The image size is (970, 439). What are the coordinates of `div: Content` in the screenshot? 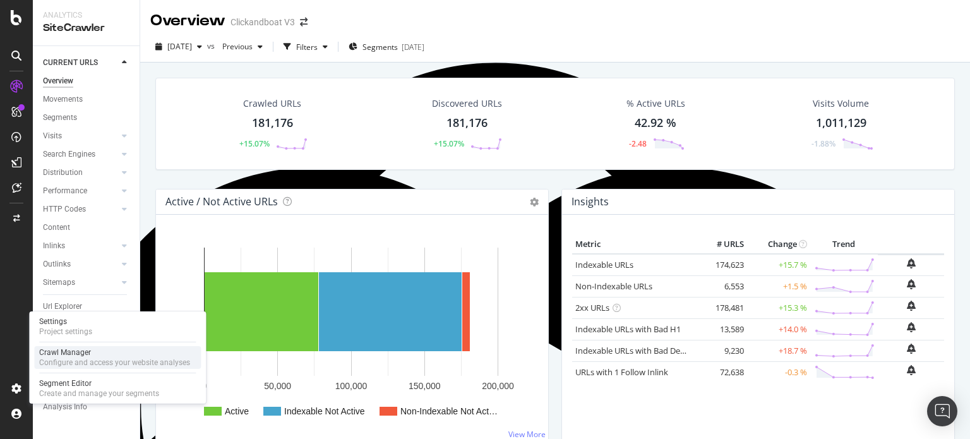 It's located at (56, 227).